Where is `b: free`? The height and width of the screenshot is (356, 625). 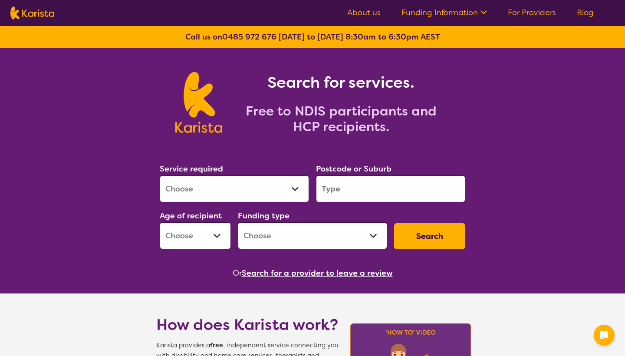
b: free is located at coordinates (217, 345).